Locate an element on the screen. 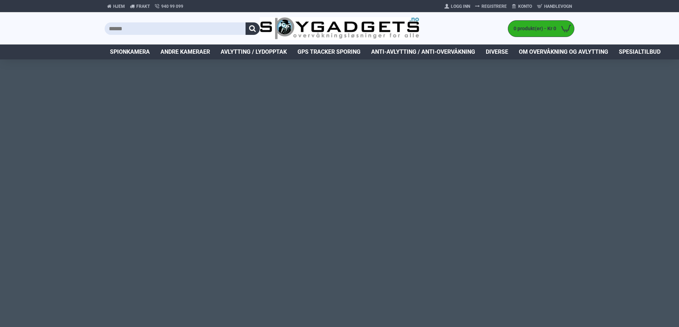  a: Spesialtilbud is located at coordinates (639, 52).